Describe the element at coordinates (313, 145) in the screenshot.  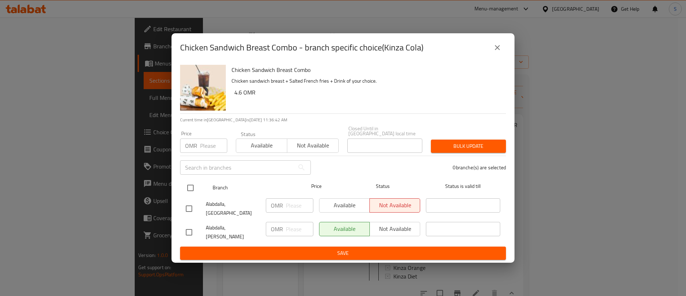
I see `span: Not available` at that location.